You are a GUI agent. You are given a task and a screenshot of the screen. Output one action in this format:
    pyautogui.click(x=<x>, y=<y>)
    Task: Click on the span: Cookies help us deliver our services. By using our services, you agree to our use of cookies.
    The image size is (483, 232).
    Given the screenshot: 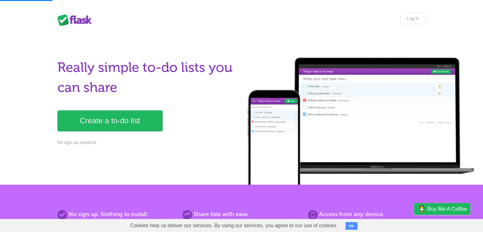 What is the action you would take?
    pyautogui.click(x=234, y=226)
    